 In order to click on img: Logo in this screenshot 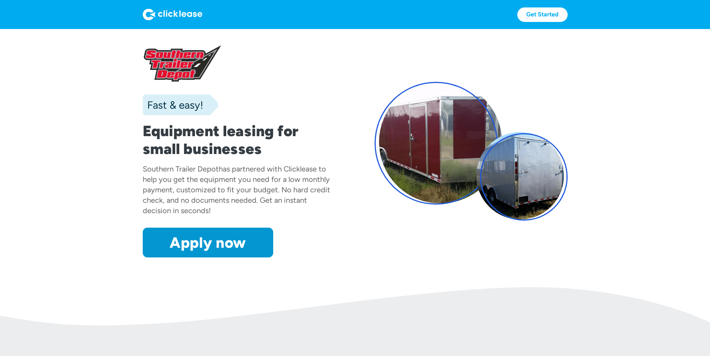, I will do `click(172, 15)`.